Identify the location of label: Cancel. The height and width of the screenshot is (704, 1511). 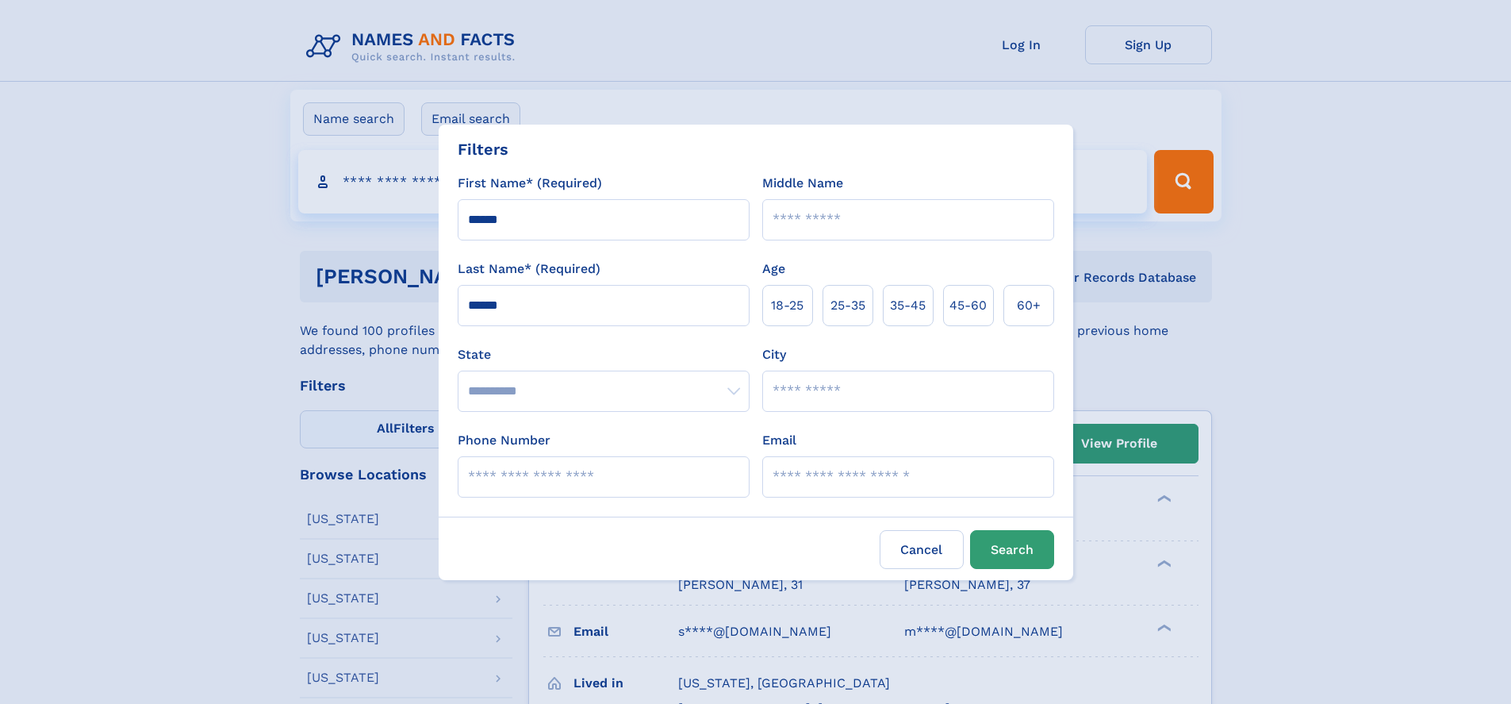
(922, 549).